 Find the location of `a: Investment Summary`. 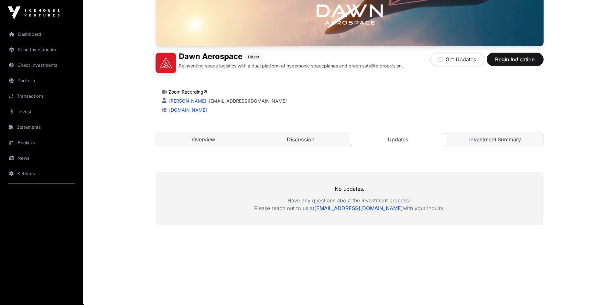

a: Investment Summary is located at coordinates (495, 140).